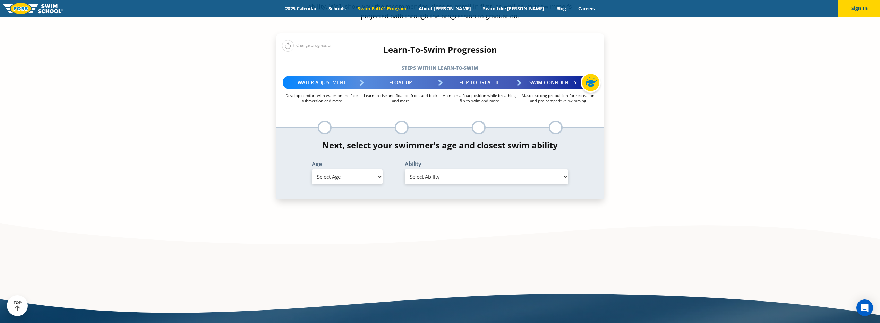  What do you see at coordinates (347, 164) in the screenshot?
I see `label: Age` at bounding box center [347, 164].